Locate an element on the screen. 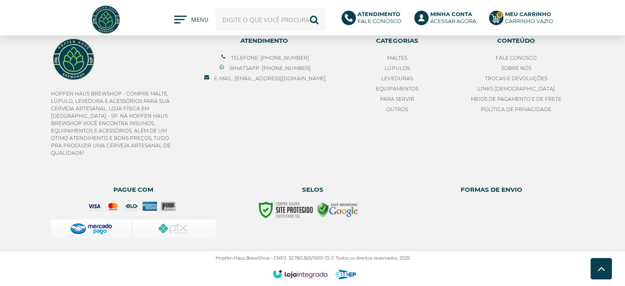 The height and width of the screenshot is (286, 625). b: Minha Conta is located at coordinates (451, 14).